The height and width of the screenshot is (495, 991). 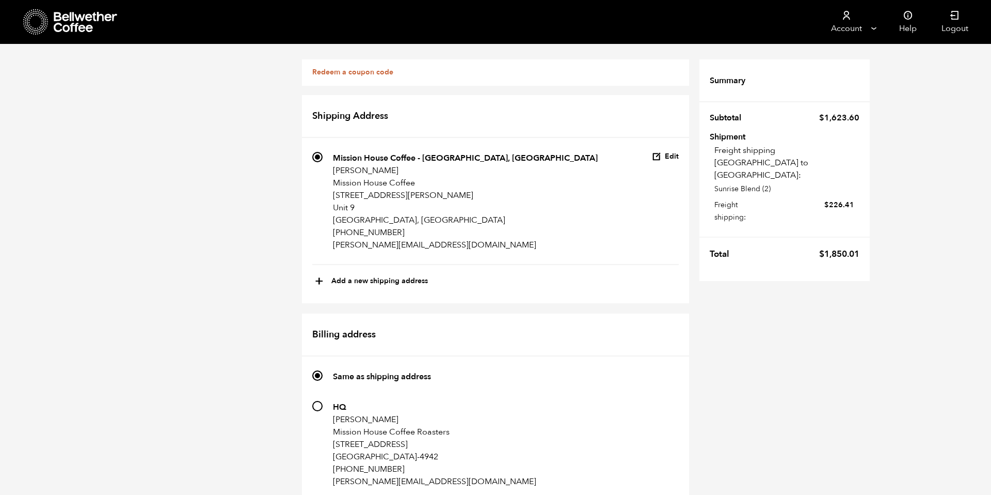 I want to click on th: Total, so click(x=723, y=254).